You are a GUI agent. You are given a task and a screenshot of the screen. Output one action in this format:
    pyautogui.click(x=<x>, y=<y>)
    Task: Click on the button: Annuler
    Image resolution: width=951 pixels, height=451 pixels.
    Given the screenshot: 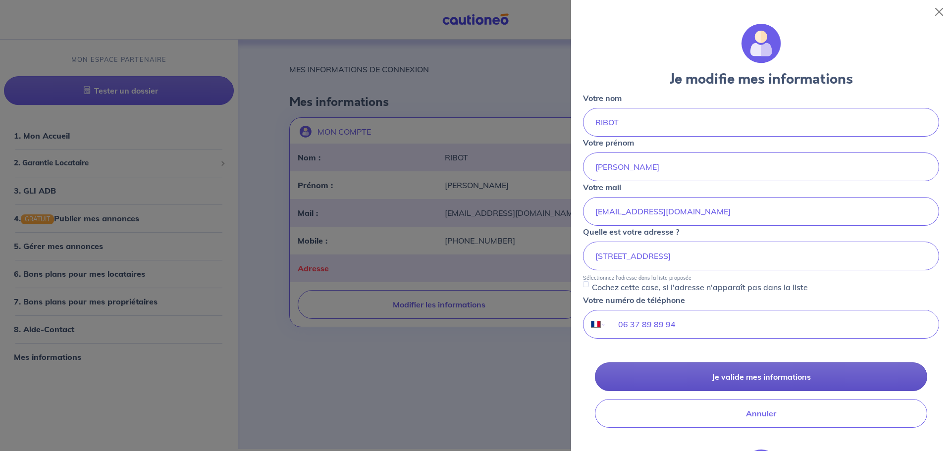 What is the action you would take?
    pyautogui.click(x=761, y=414)
    